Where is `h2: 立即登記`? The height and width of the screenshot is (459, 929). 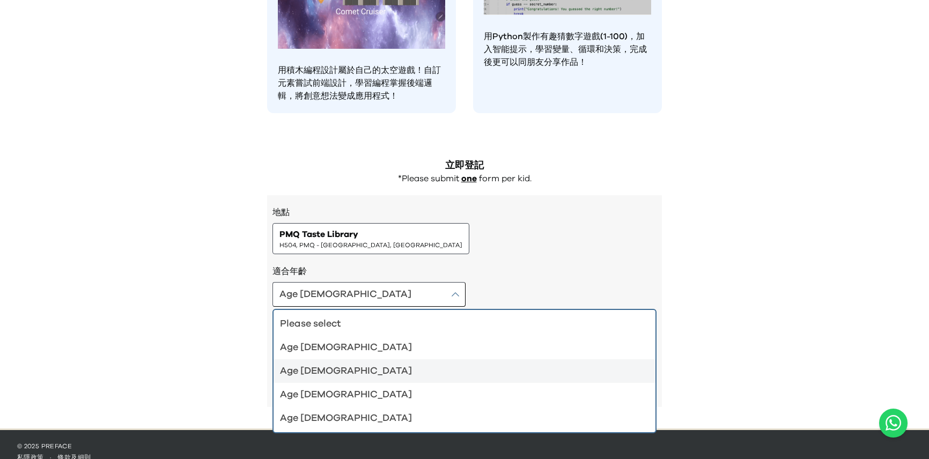
h2: 立即登記 is located at coordinates (465, 166).